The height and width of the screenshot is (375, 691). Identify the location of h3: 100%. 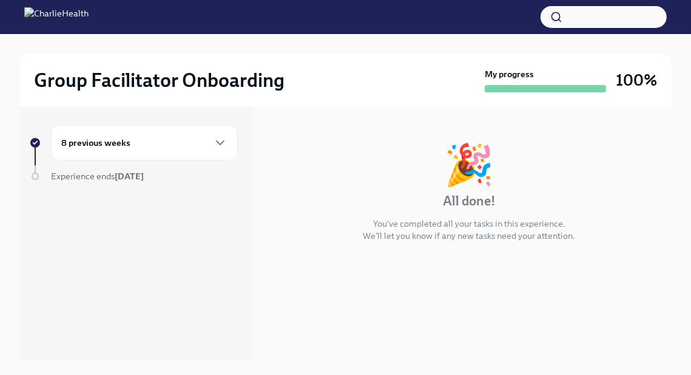
(637, 80).